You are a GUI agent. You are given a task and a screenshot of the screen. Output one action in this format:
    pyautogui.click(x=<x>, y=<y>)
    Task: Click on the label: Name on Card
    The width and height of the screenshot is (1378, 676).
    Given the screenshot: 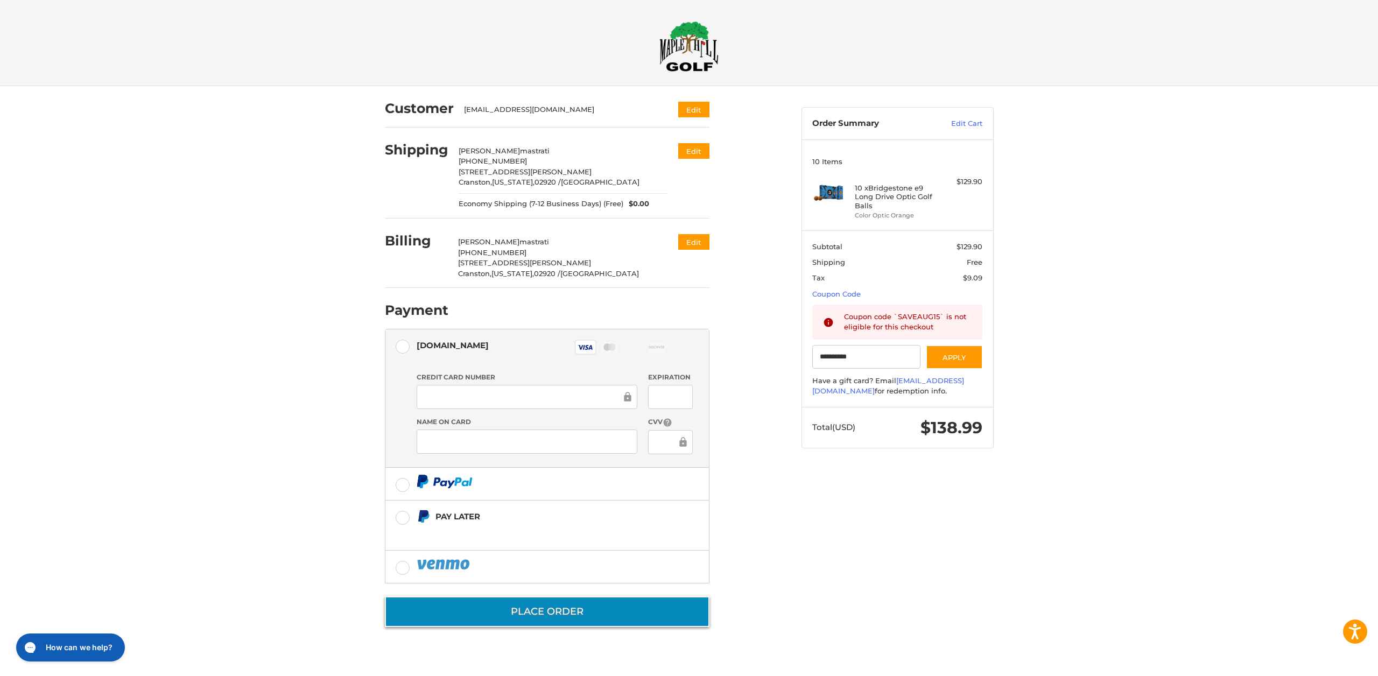 What is the action you would take?
    pyautogui.click(x=527, y=422)
    